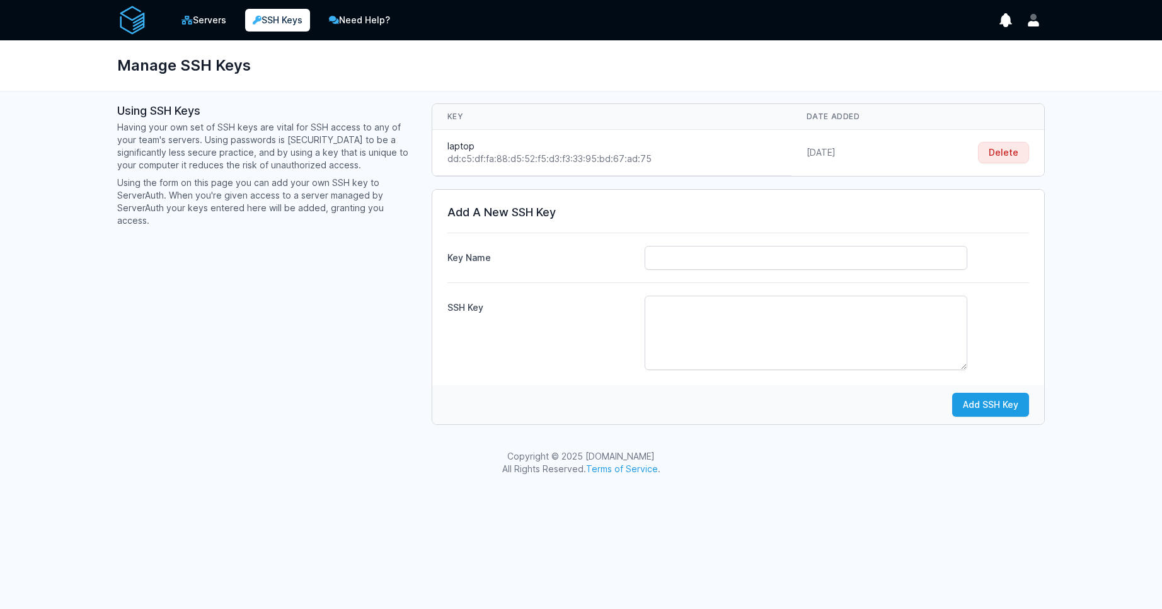 This screenshot has height=609, width=1162. I want to click on a: Terms of Service, so click(622, 468).